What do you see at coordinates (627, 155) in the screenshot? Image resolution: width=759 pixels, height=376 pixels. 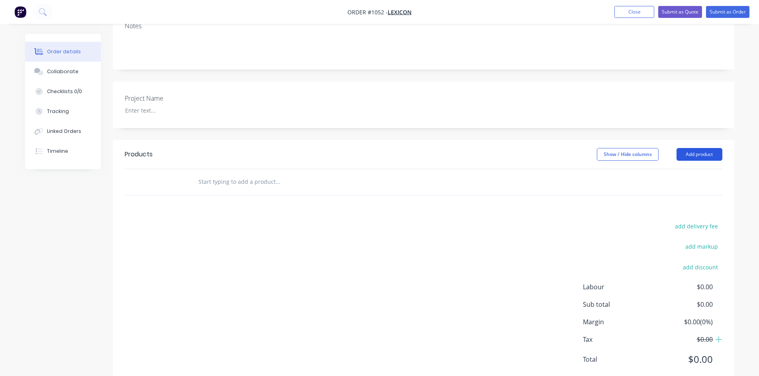 I see `button: Show / Hide columns` at bounding box center [627, 155].